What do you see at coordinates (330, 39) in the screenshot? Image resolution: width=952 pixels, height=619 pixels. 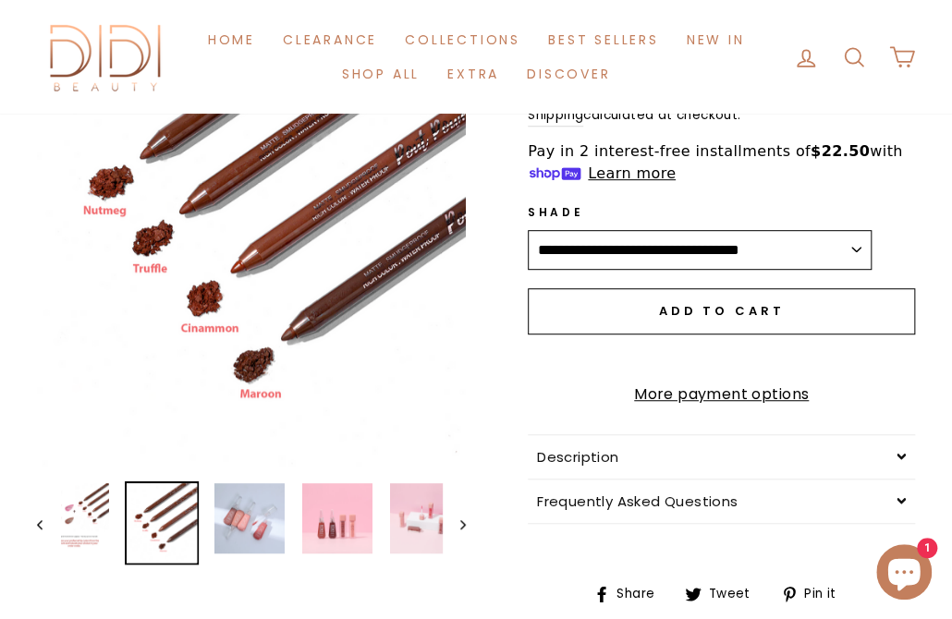 I see `a: Clearance` at bounding box center [330, 39].